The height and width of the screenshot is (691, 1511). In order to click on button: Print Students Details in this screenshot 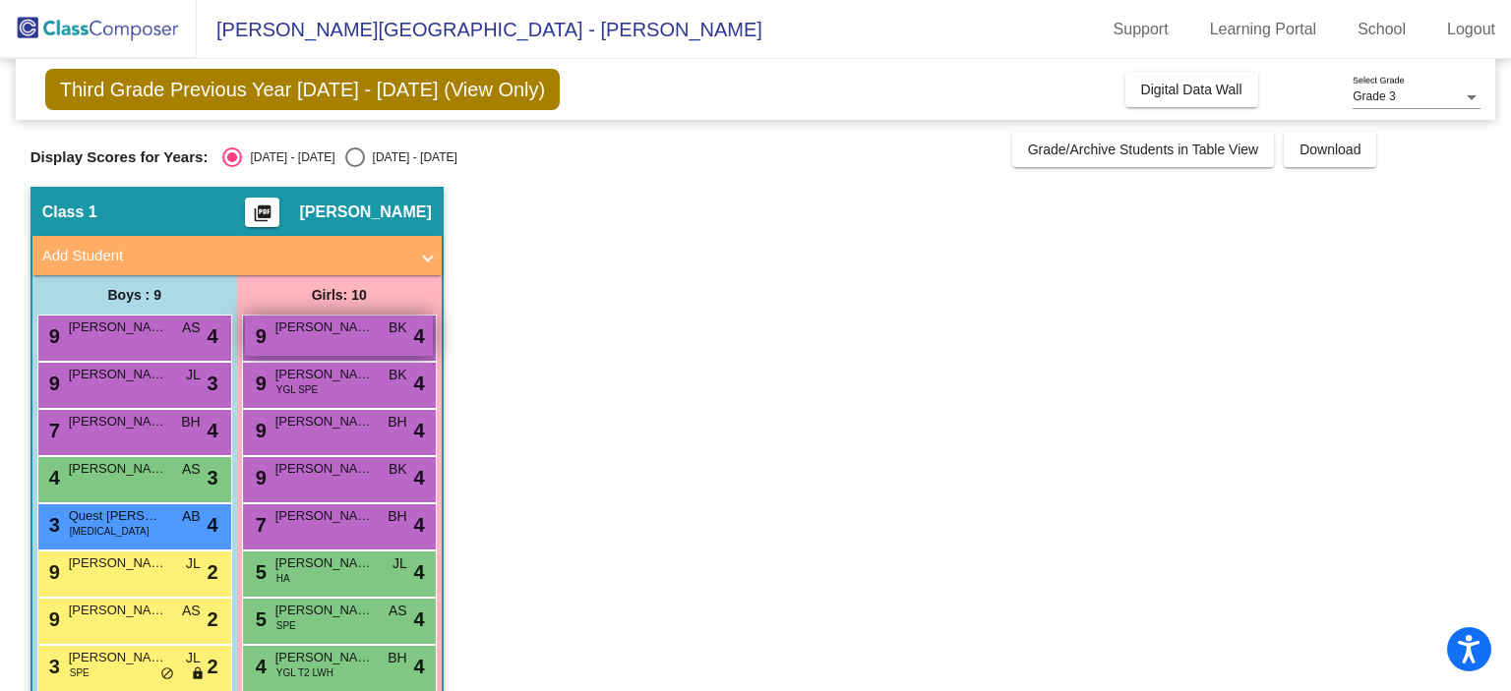, I will do `click(262, 212)`.